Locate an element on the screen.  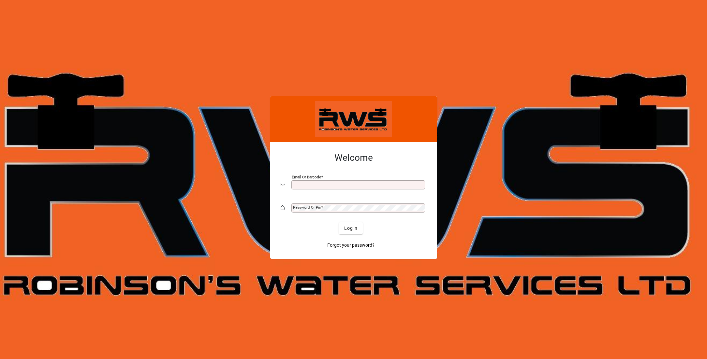
a: Forgot your password? is located at coordinates (351, 245).